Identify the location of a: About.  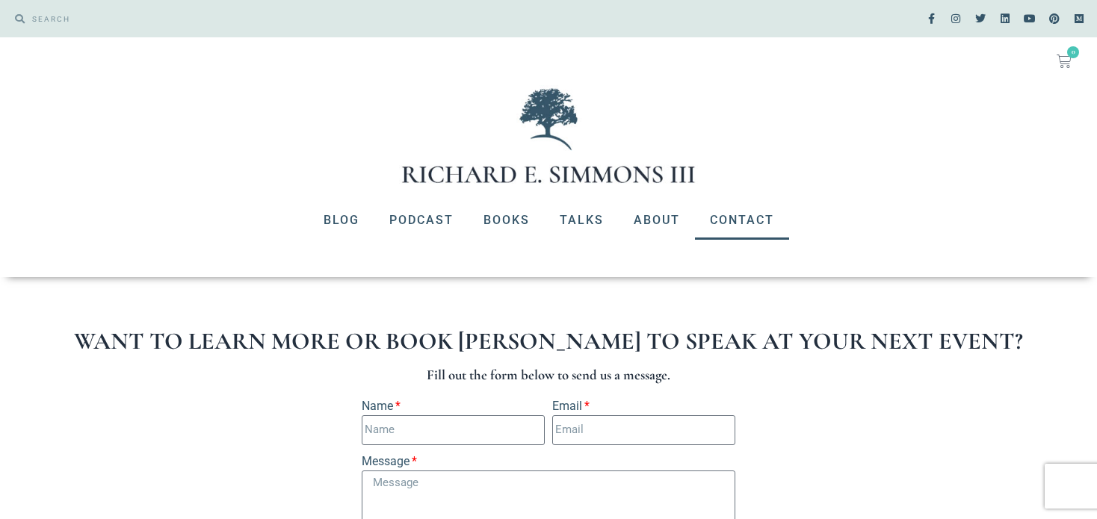
(657, 220).